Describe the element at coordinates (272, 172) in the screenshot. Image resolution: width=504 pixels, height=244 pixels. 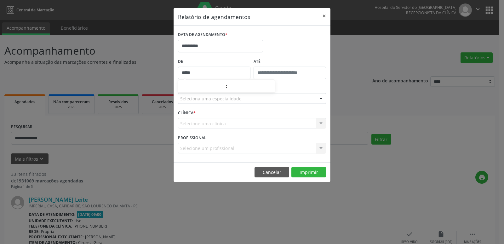
I see `button: Cancelar` at that location.